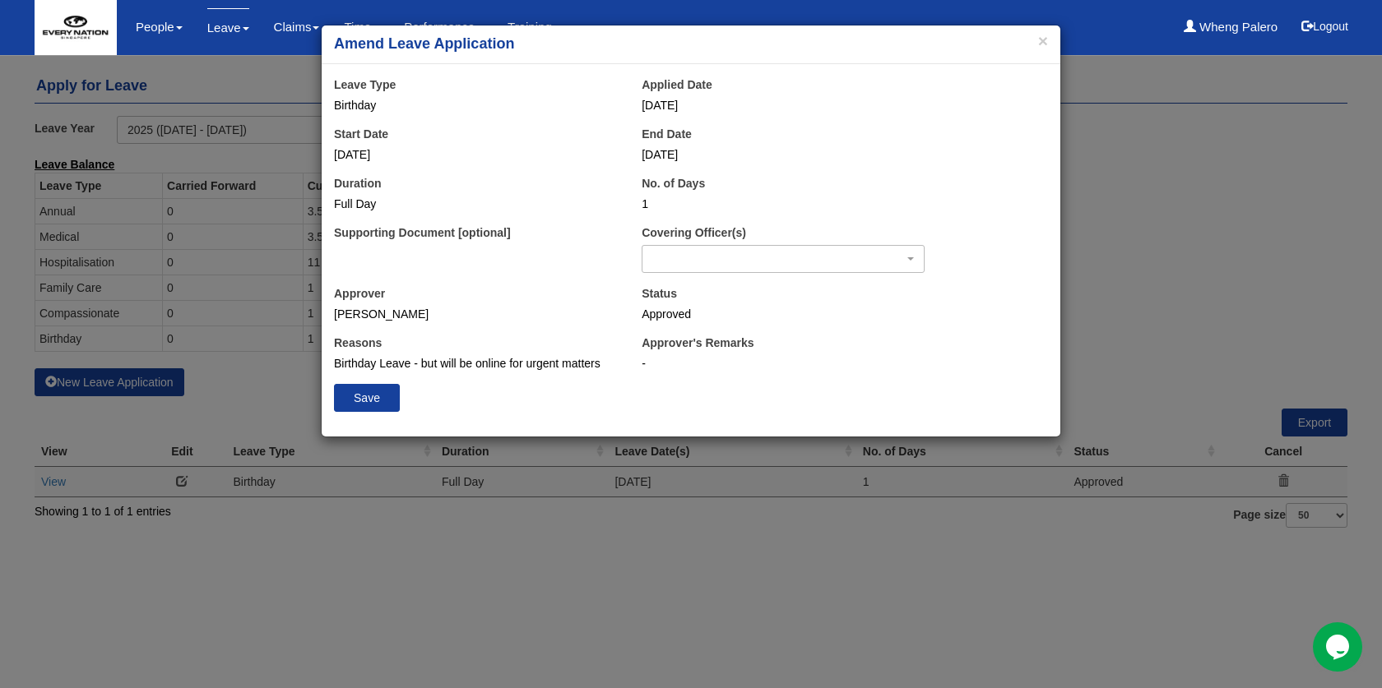 The width and height of the screenshot is (1382, 688). Describe the element at coordinates (673, 183) in the screenshot. I see `label: No. of Days` at that location.